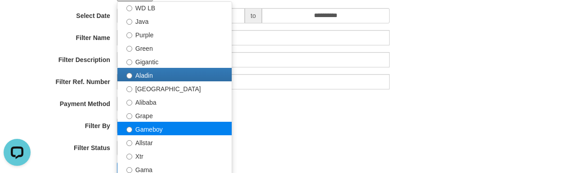 Image resolution: width=561 pixels, height=173 pixels. I want to click on input: Green, so click(129, 49).